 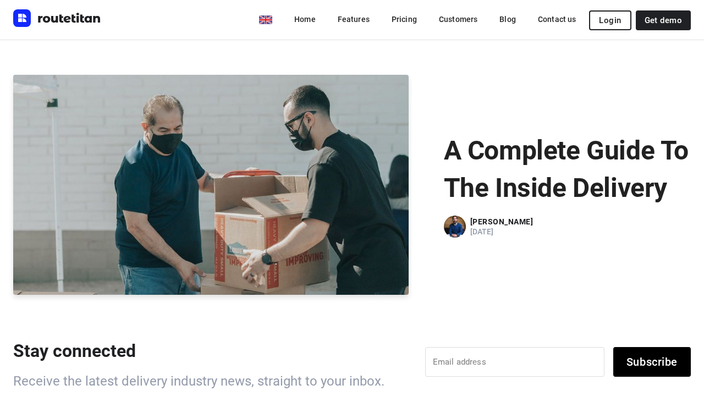 I want to click on a: Customers, so click(x=458, y=19).